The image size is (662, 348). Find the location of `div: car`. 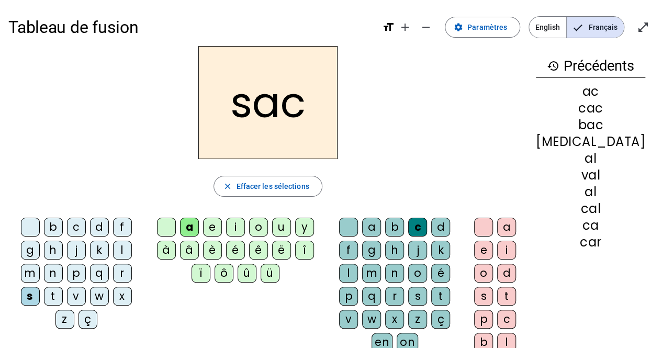

div: car is located at coordinates (590, 242).